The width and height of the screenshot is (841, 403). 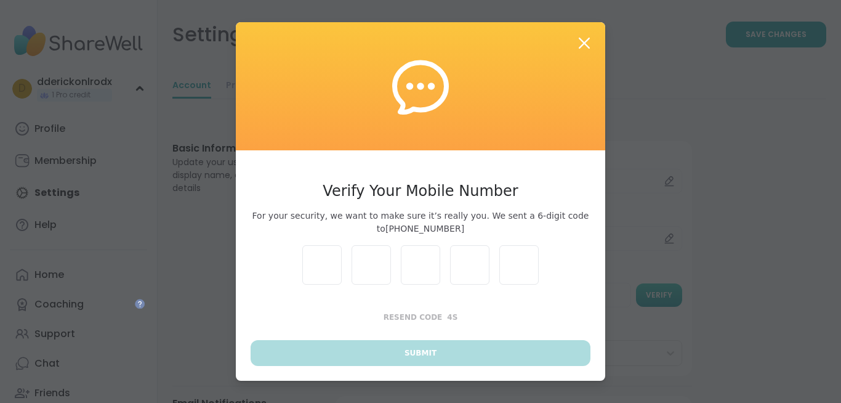 I want to click on span: Resend Code, so click(x=413, y=317).